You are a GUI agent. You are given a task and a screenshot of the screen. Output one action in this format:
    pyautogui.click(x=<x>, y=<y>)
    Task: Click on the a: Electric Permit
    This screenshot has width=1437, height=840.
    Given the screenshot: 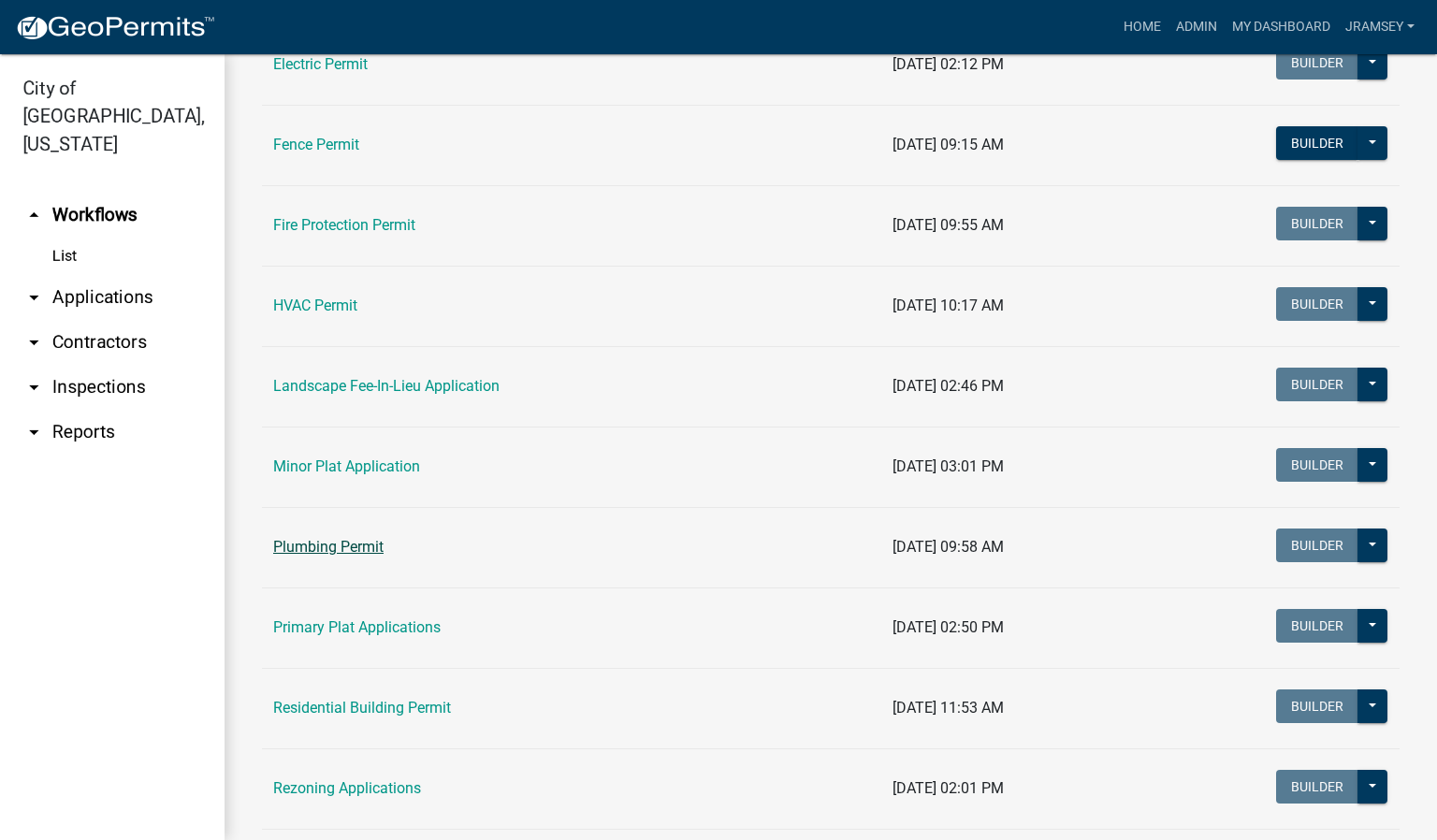 What is the action you would take?
    pyautogui.click(x=320, y=63)
    